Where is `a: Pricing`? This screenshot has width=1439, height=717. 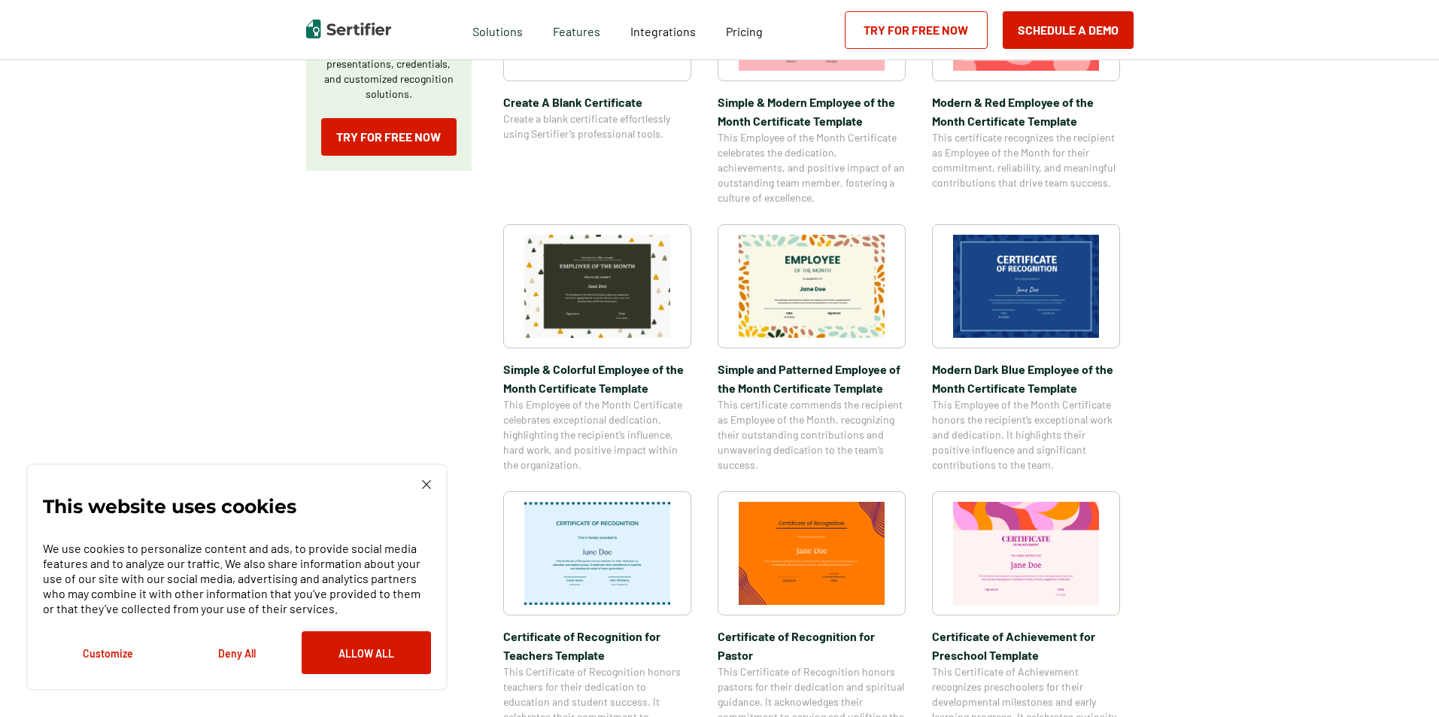
a: Pricing is located at coordinates (744, 29).